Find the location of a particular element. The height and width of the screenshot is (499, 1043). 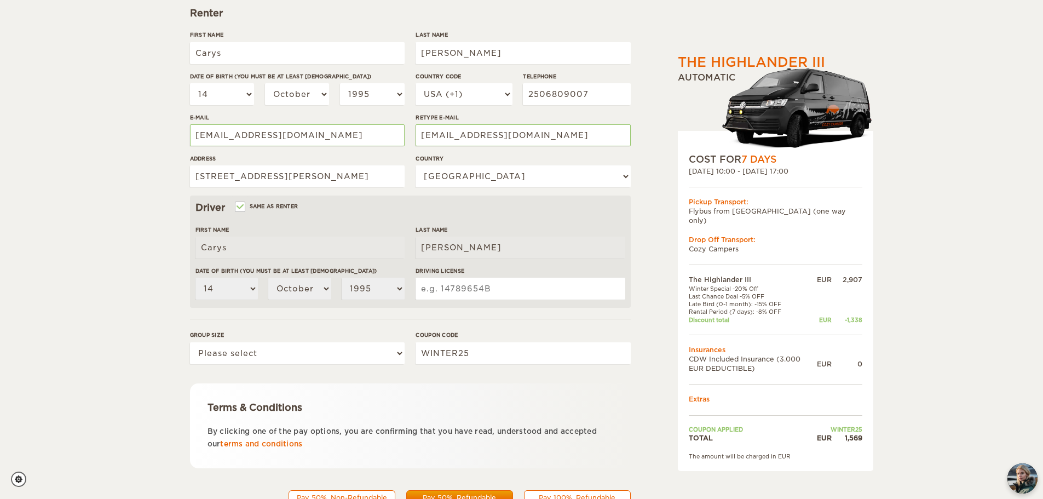

td: Winter Special -20% Off is located at coordinates (753, 288).